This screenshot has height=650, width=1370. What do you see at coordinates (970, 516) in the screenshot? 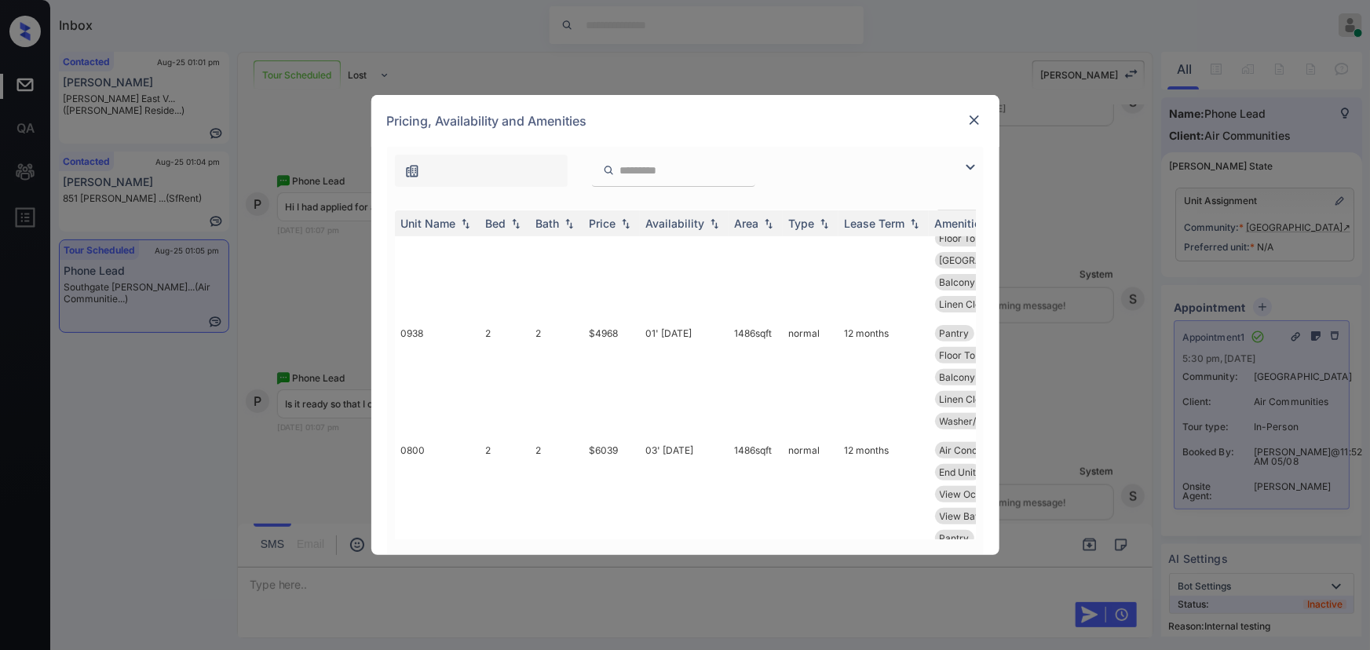
I see `span: View Bay Full` at bounding box center [970, 516].